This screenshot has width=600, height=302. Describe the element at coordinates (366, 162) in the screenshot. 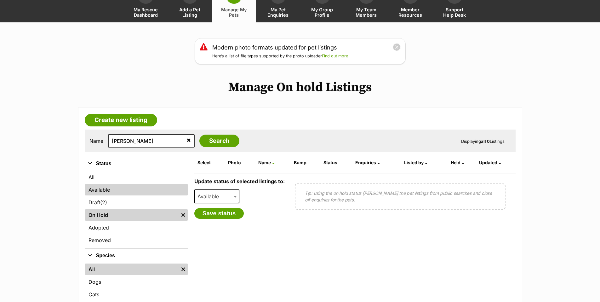

I see `span: translation missing: en.admin.listings.index.attributes.enquiries` at that location.